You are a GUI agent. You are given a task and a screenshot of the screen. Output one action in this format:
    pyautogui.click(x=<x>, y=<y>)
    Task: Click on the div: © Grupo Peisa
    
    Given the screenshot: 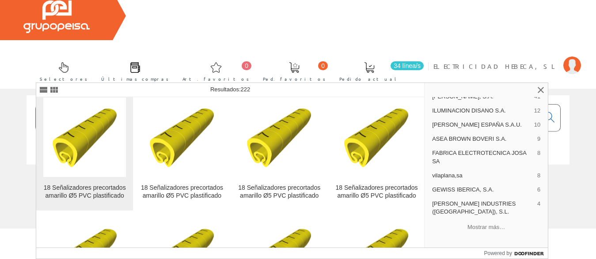 What is the action you would take?
    pyautogui.click(x=298, y=179)
    